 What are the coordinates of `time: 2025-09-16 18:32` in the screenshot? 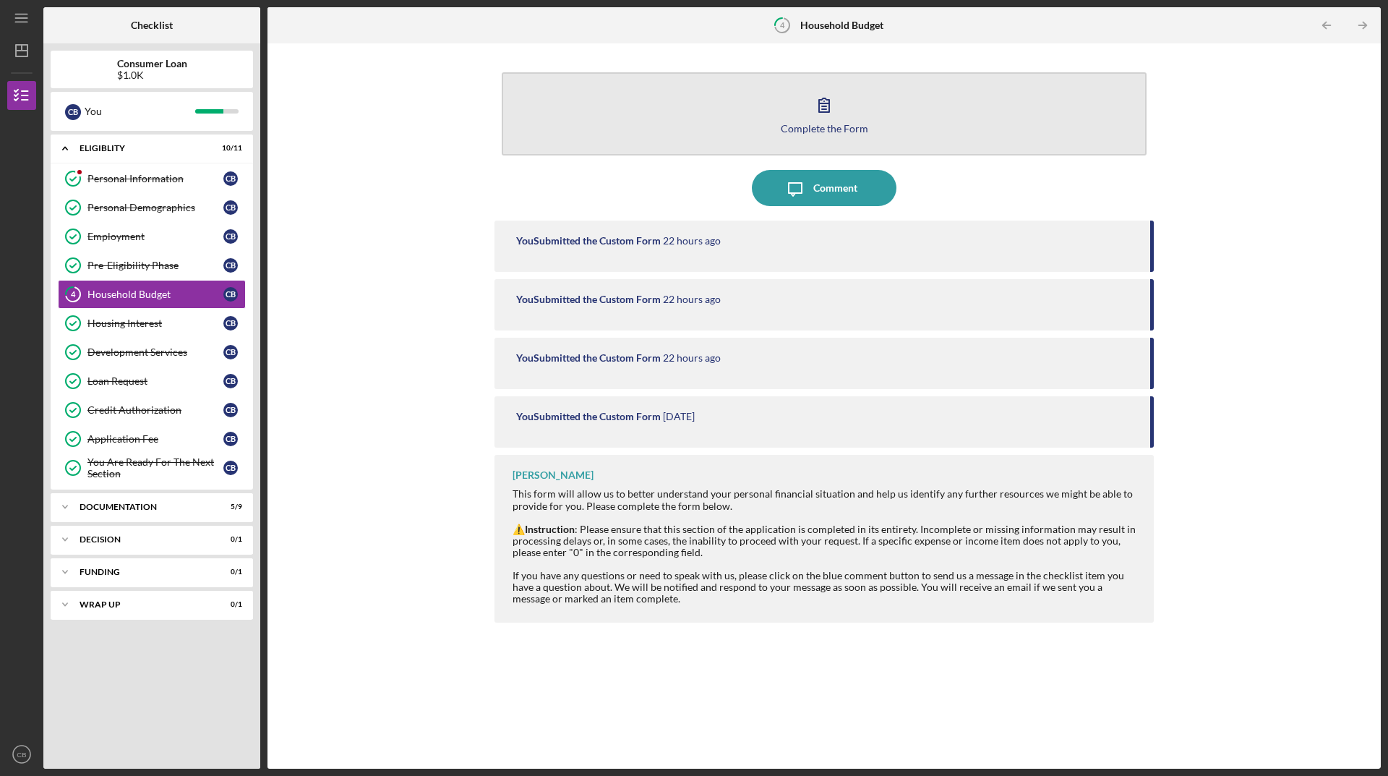 It's located at (692, 358).